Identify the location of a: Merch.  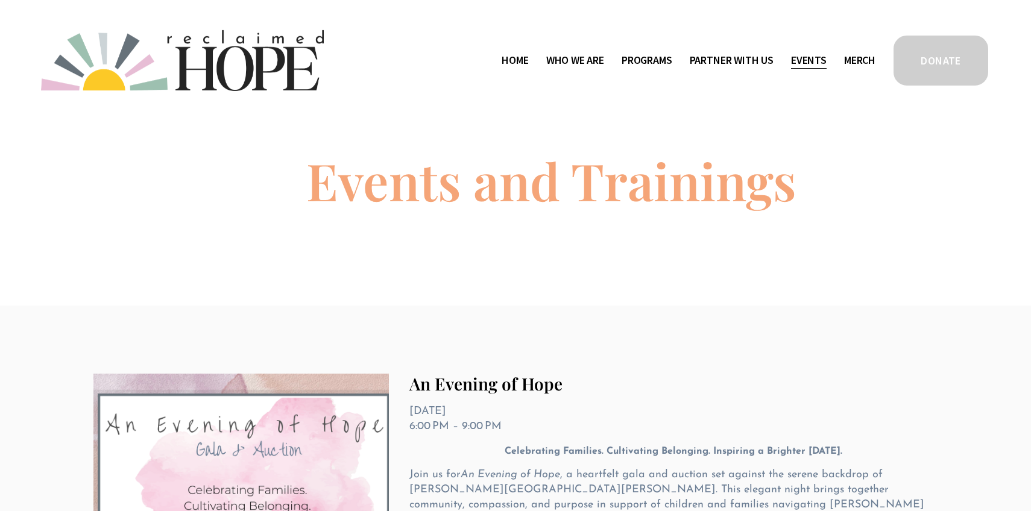
(859, 60).